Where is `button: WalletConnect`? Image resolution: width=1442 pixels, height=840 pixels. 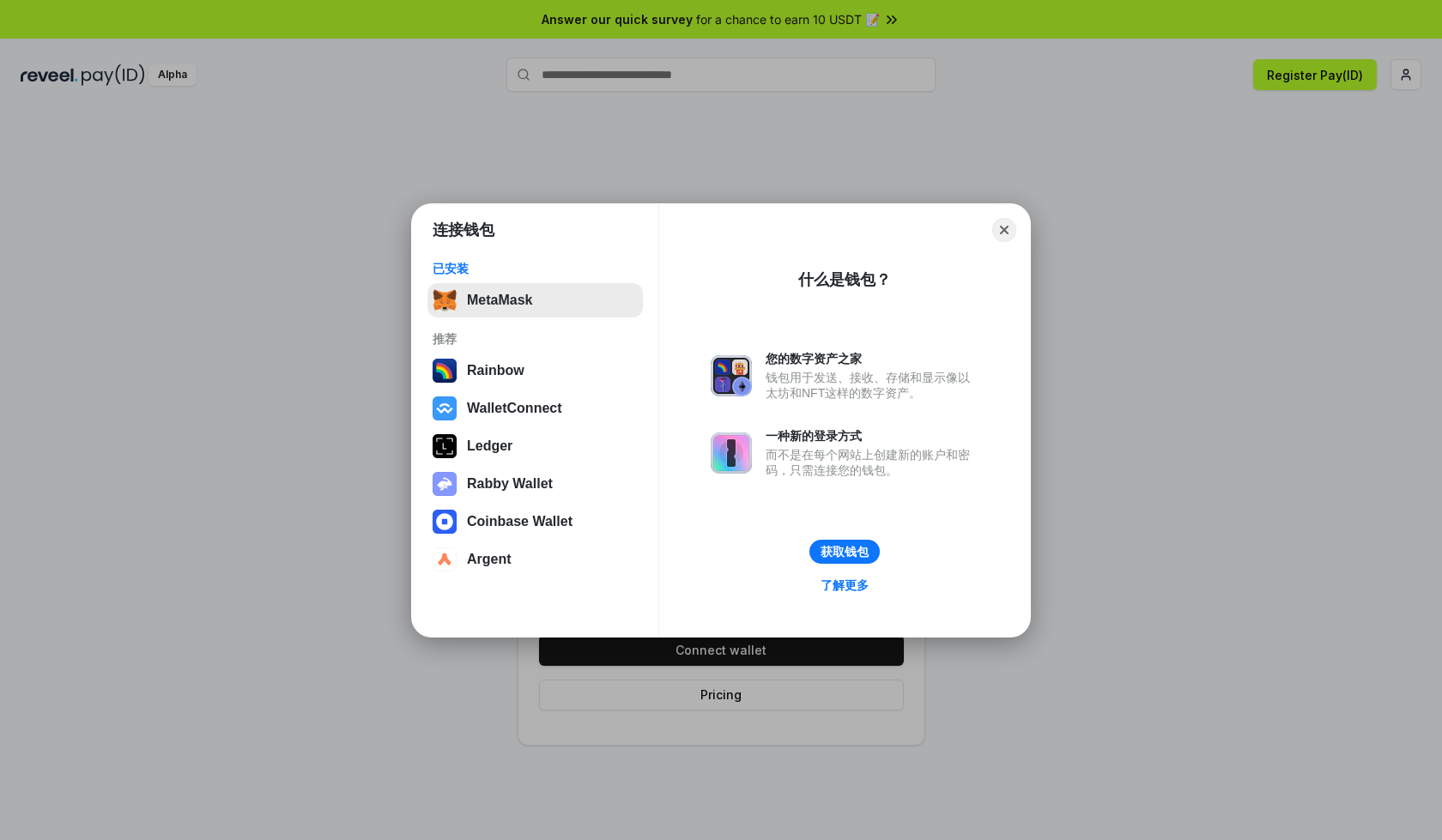
button: WalletConnect is located at coordinates (535, 408).